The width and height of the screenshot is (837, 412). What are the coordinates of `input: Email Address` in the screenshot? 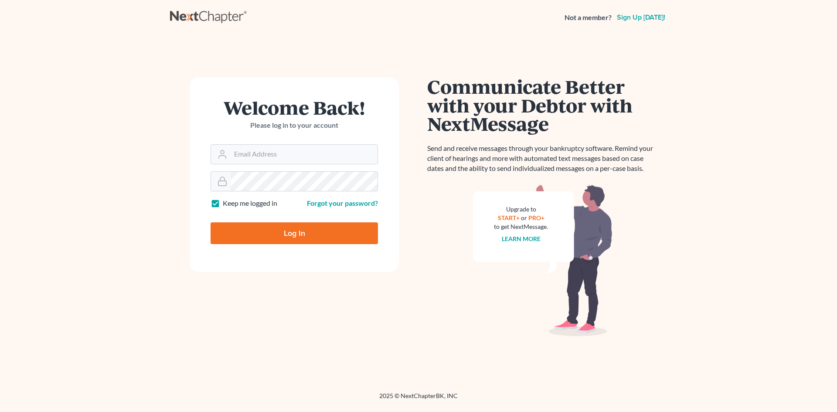 It's located at (304, 154).